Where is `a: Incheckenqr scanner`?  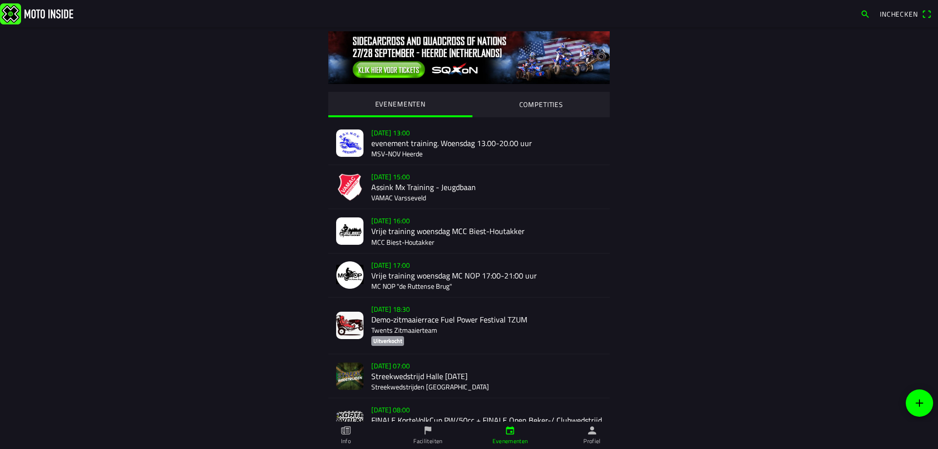 a: Incheckenqr scanner is located at coordinates (906, 14).